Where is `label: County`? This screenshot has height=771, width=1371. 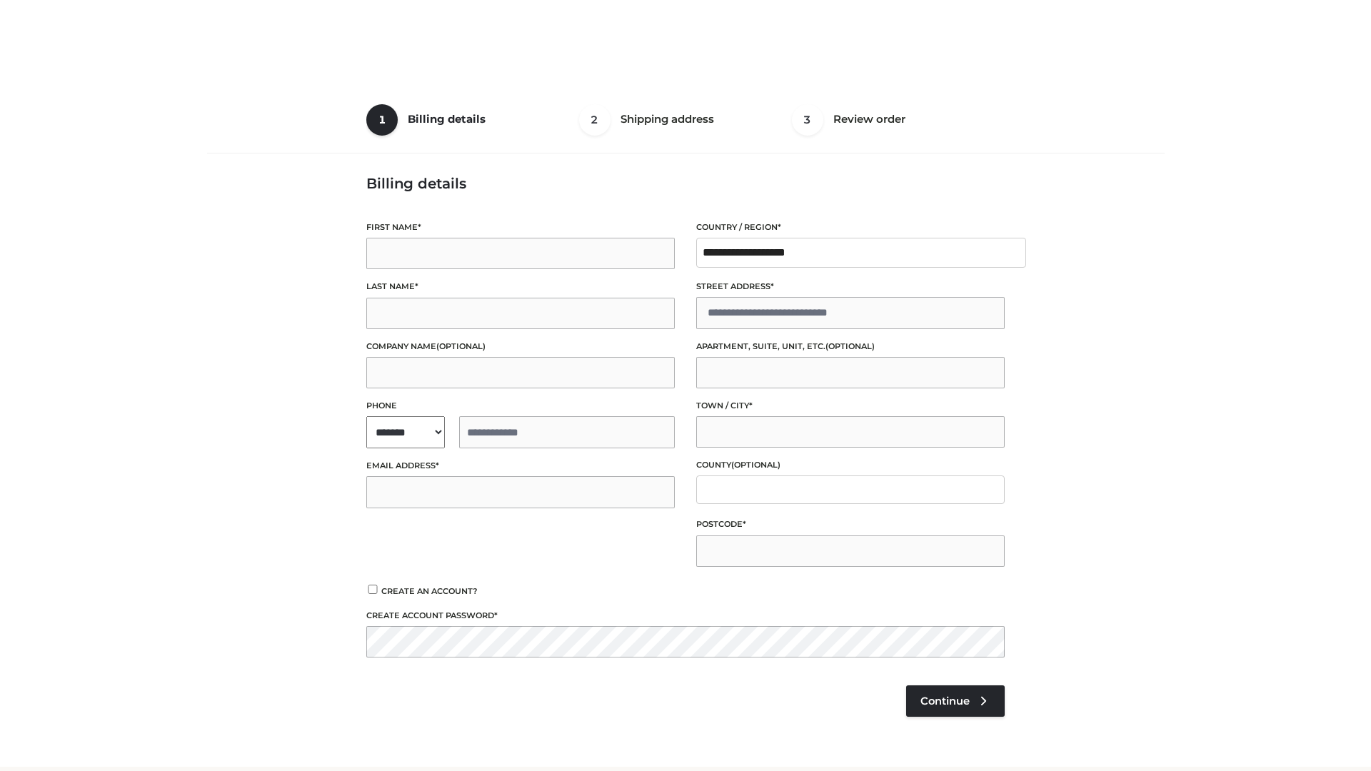
label: County is located at coordinates (850, 465).